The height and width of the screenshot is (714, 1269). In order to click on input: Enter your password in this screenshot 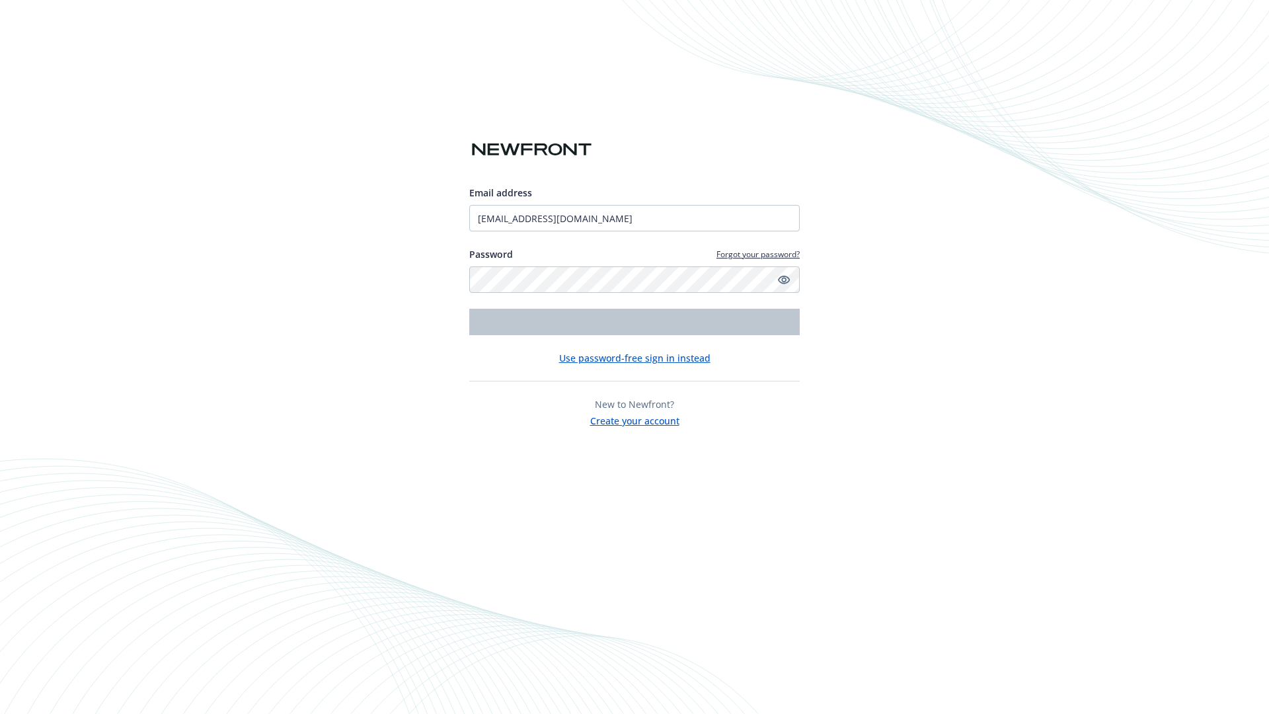, I will do `click(634, 279)`.